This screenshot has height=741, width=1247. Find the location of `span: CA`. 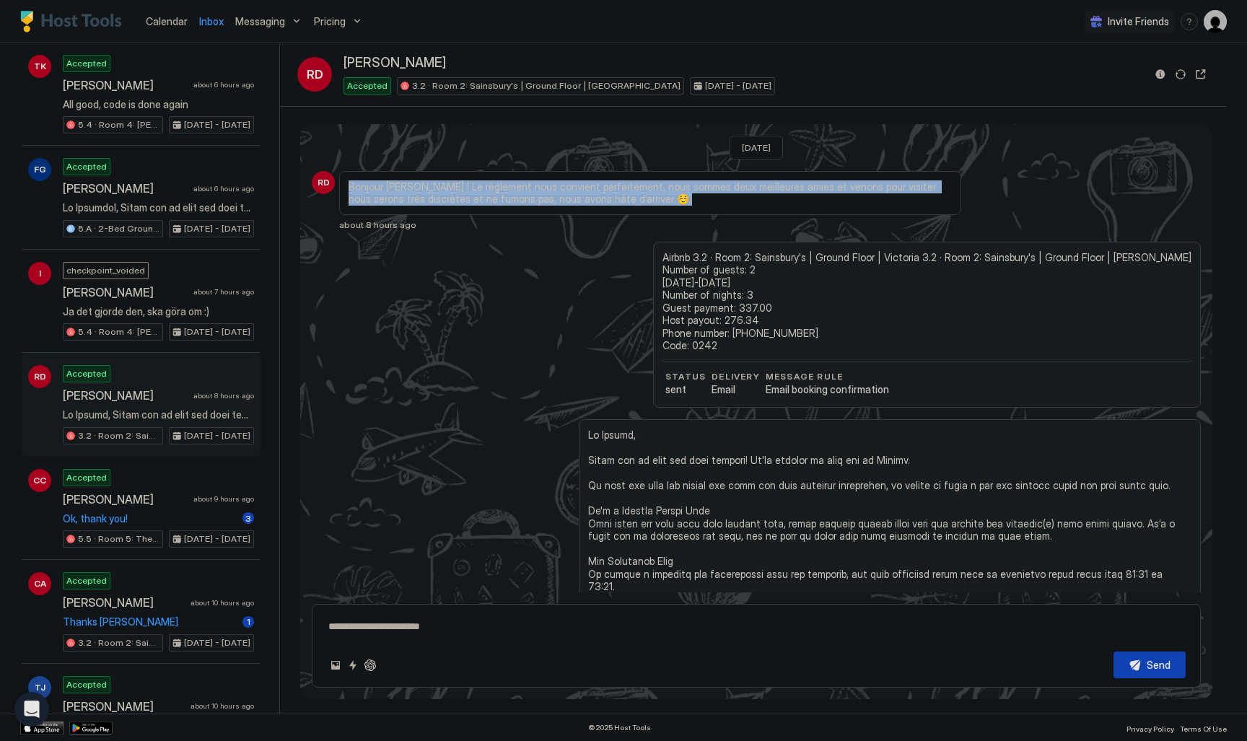

span: CA is located at coordinates (40, 584).